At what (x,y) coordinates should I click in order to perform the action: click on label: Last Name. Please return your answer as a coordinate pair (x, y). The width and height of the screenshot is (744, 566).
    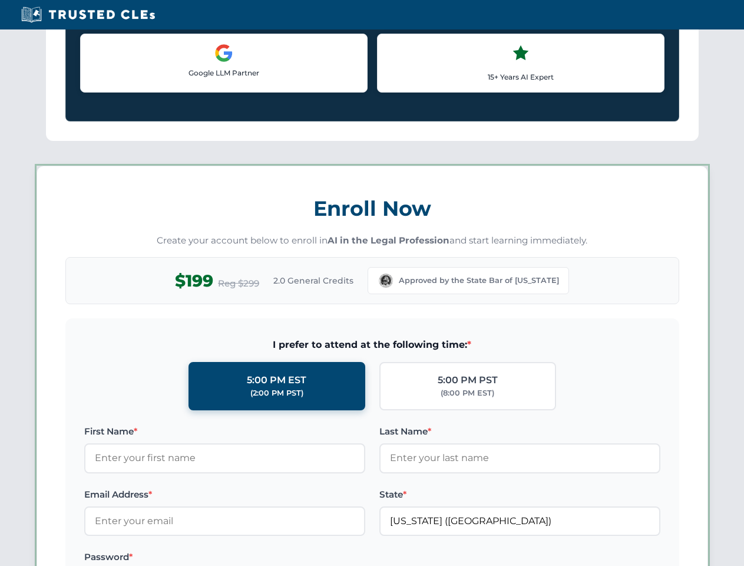
    Looking at the image, I should click on (520, 431).